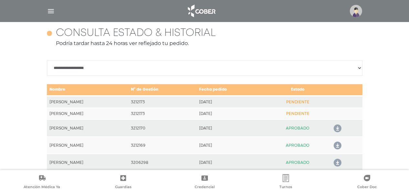 Image resolution: width=409 pixels, height=192 pixels. What do you see at coordinates (367, 182) in the screenshot?
I see `a: Cober Doc` at bounding box center [367, 182].